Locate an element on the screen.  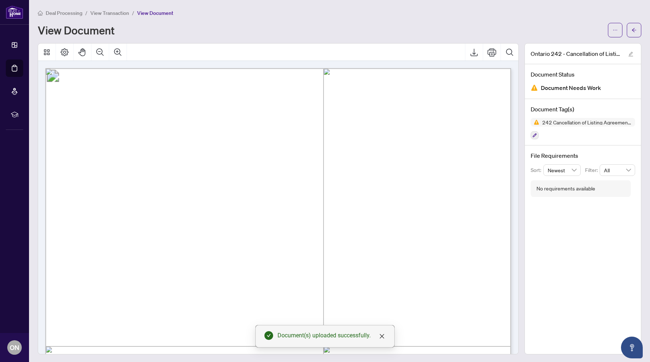
span: arrow-left is located at coordinates (634, 30).